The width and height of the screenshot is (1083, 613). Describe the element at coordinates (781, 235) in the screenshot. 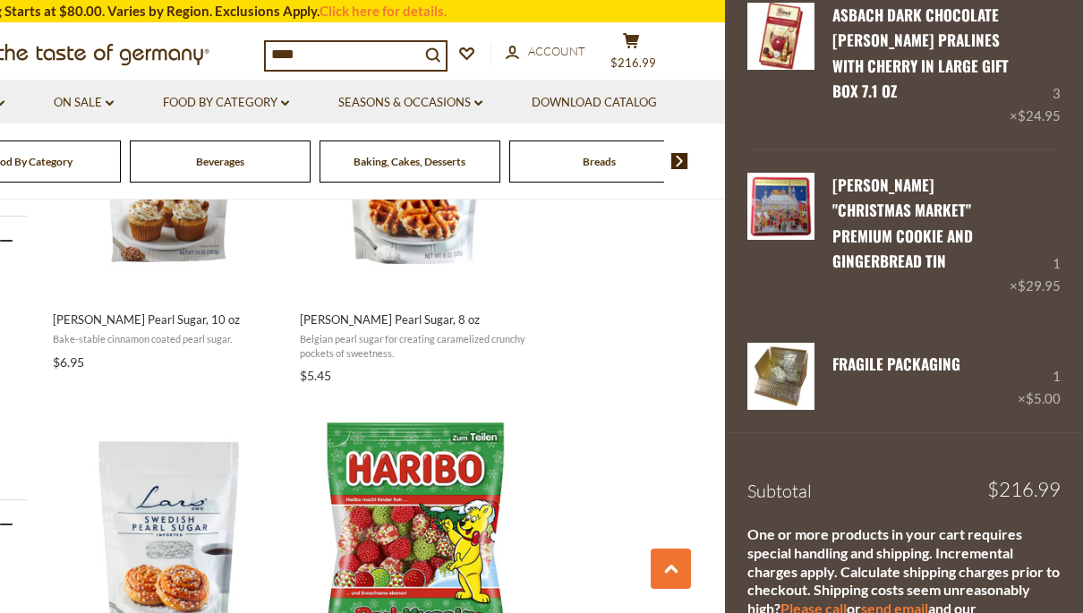

I see `a: Lambertz "Christmas Market" Premium Cookie and Gingerbread Tin` at that location.